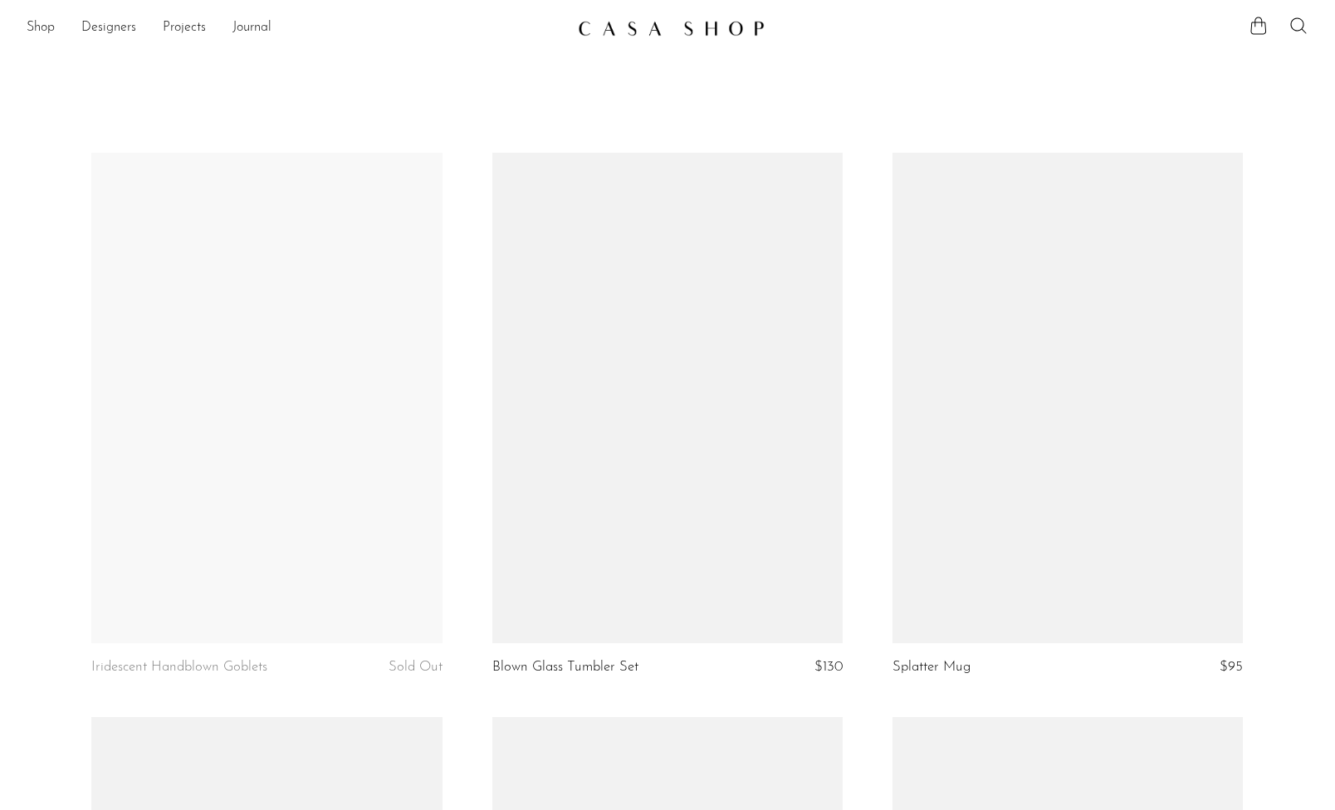 This screenshot has width=1335, height=810. What do you see at coordinates (1231, 667) in the screenshot?
I see `span: $95` at bounding box center [1231, 667].